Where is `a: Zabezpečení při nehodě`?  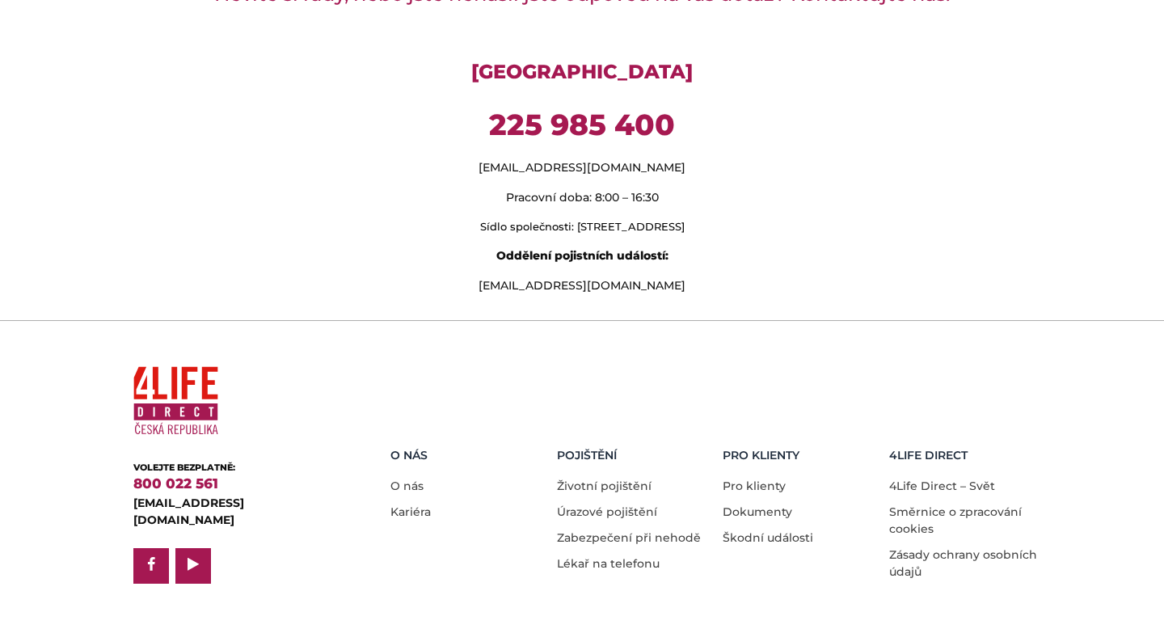 a: Zabezpečení při nehodě is located at coordinates (629, 537).